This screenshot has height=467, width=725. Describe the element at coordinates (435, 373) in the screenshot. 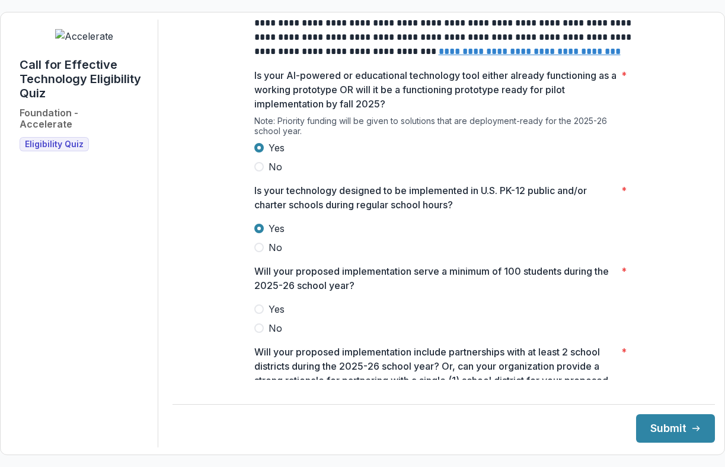

I see `p: Will your proposed implementation include partnerships with at least 2 school districts during th...` at that location.